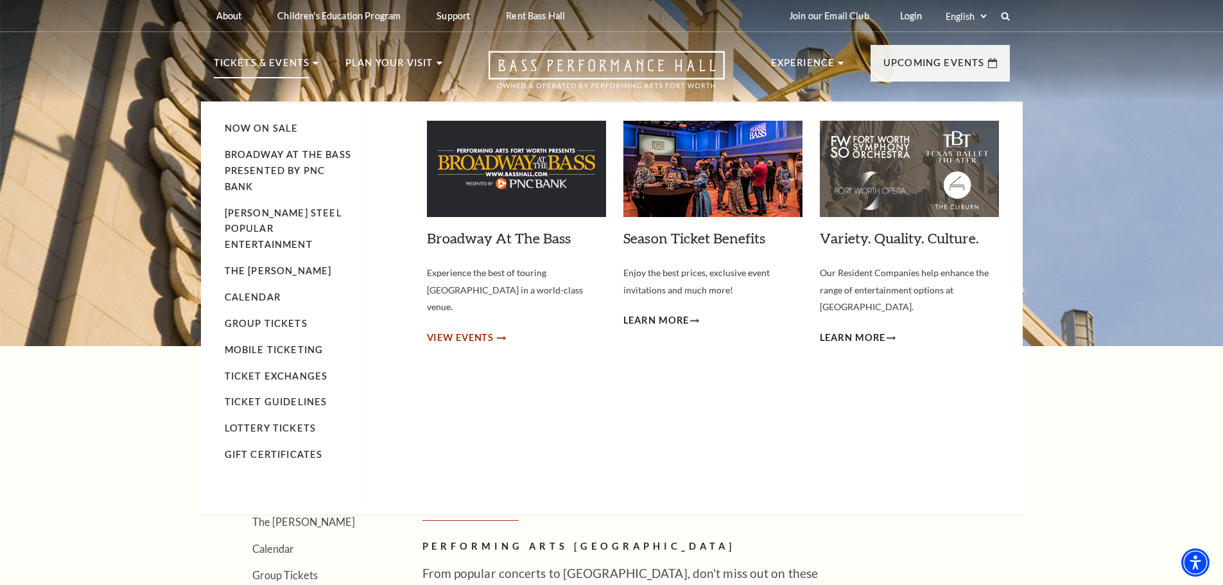 The width and height of the screenshot is (1223, 585). I want to click on a: Mobile Ticketing, so click(274, 349).